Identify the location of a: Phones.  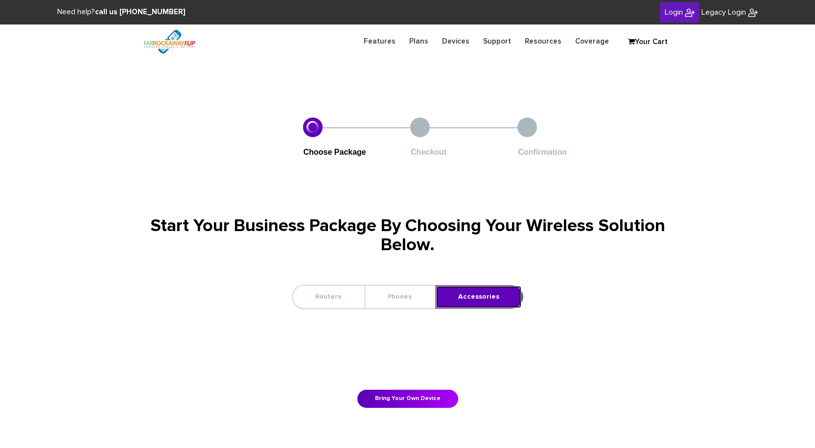
(399, 297).